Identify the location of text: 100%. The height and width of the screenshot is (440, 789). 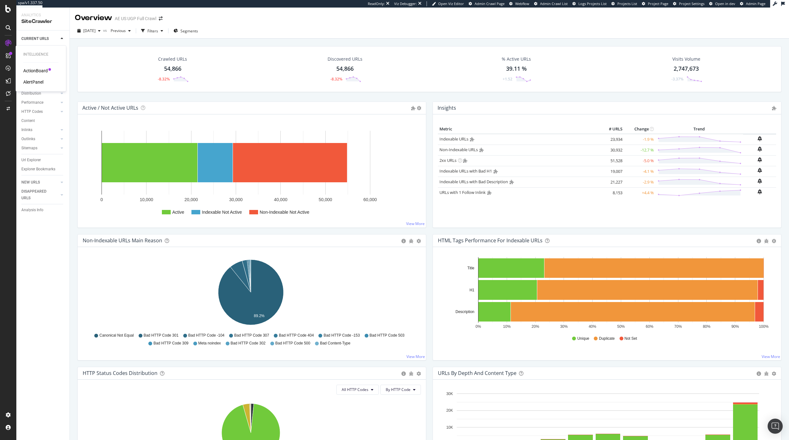
(764, 327).